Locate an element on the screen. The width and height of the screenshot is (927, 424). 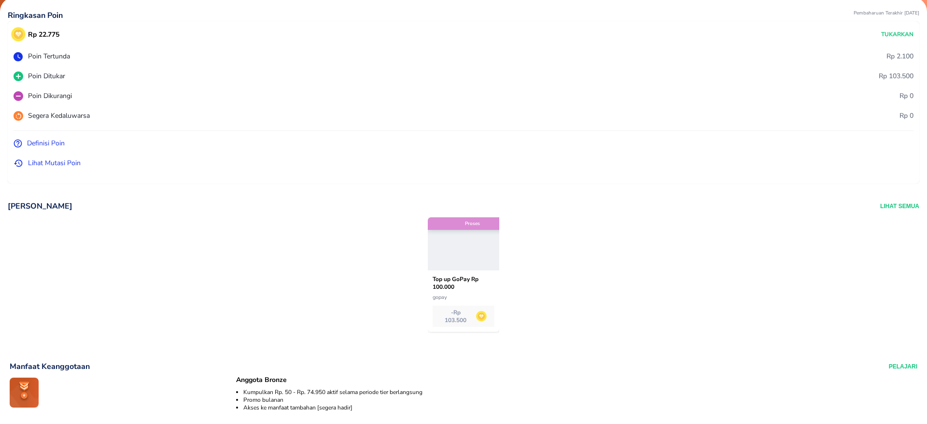
p: Poin Ditukar is located at coordinates (46, 76).